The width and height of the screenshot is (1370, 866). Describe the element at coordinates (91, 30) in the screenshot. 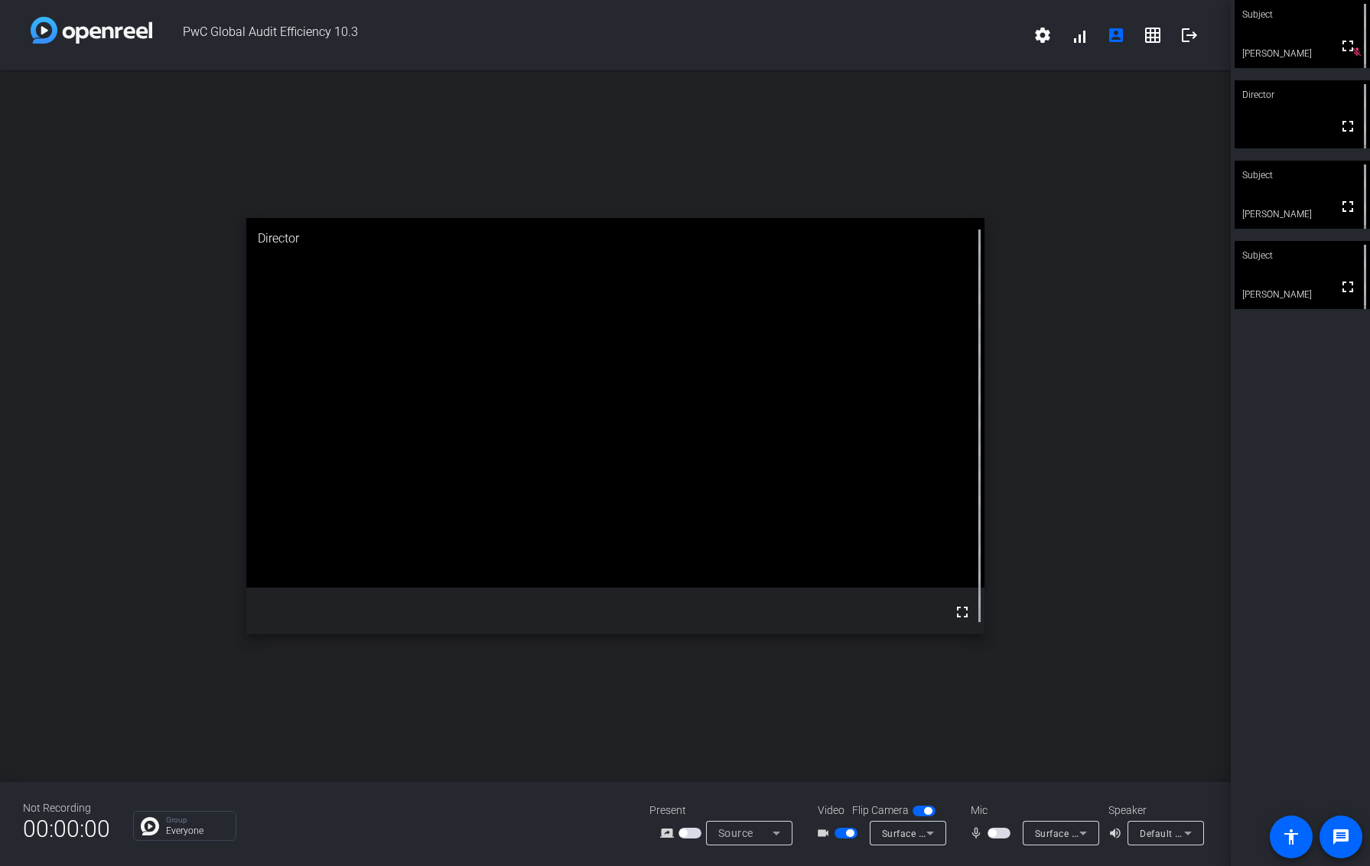

I see `img: white-gradient.svg` at that location.